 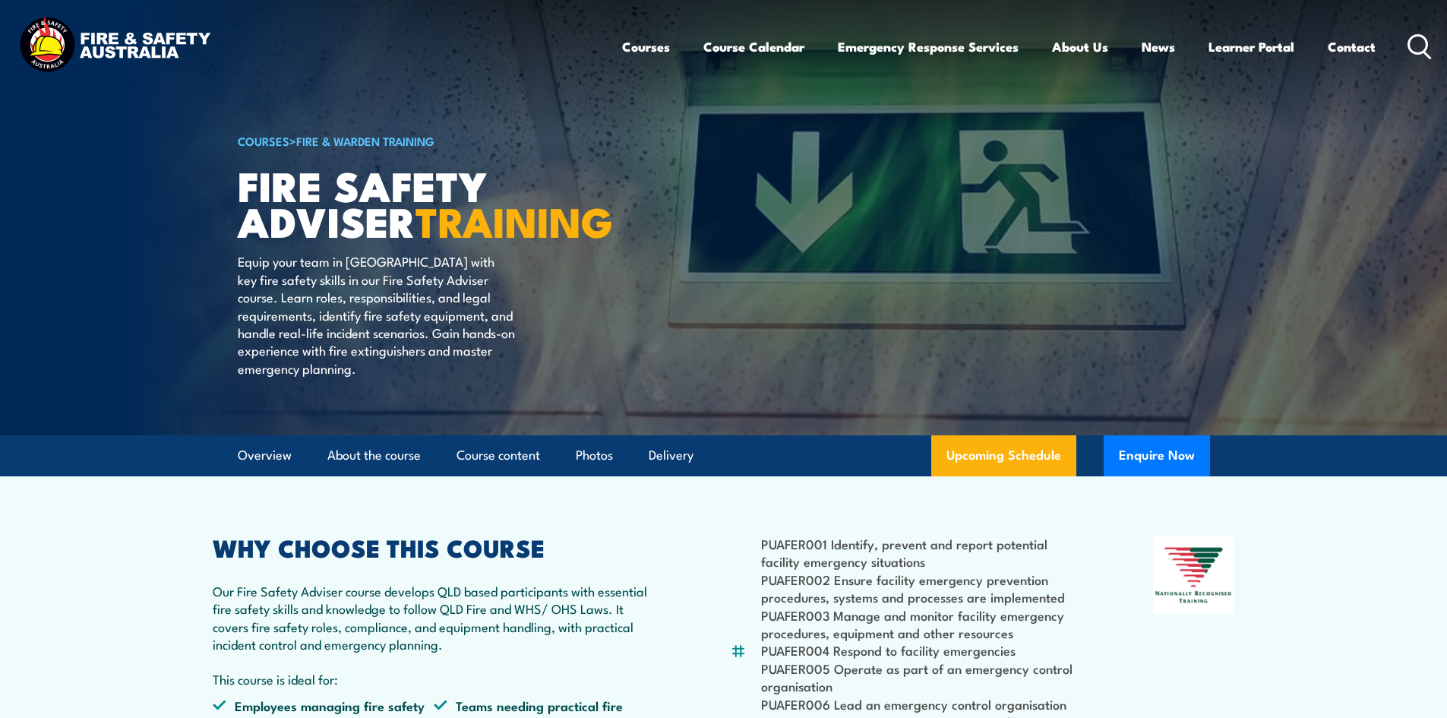 I want to click on a: Learner Portal, so click(x=1251, y=46).